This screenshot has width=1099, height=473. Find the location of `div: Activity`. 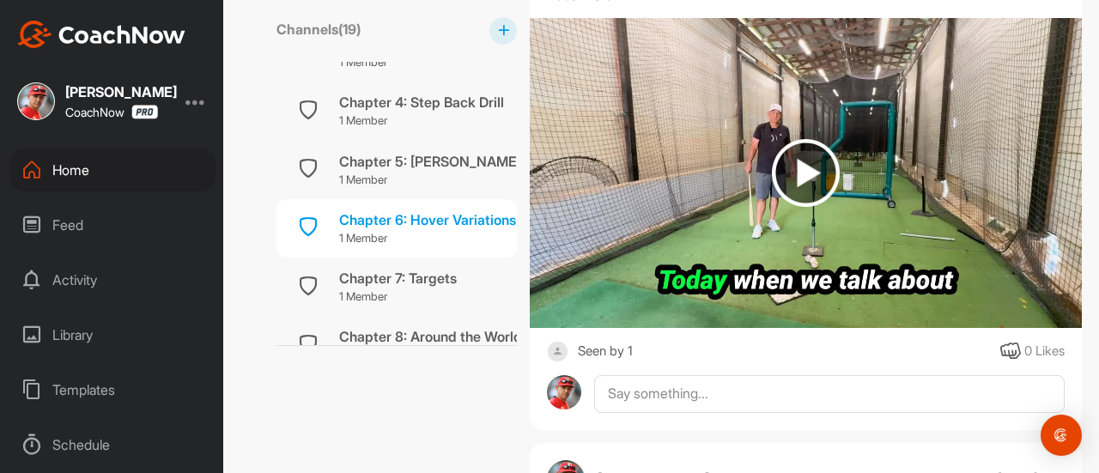

div: Activity is located at coordinates (112, 280).